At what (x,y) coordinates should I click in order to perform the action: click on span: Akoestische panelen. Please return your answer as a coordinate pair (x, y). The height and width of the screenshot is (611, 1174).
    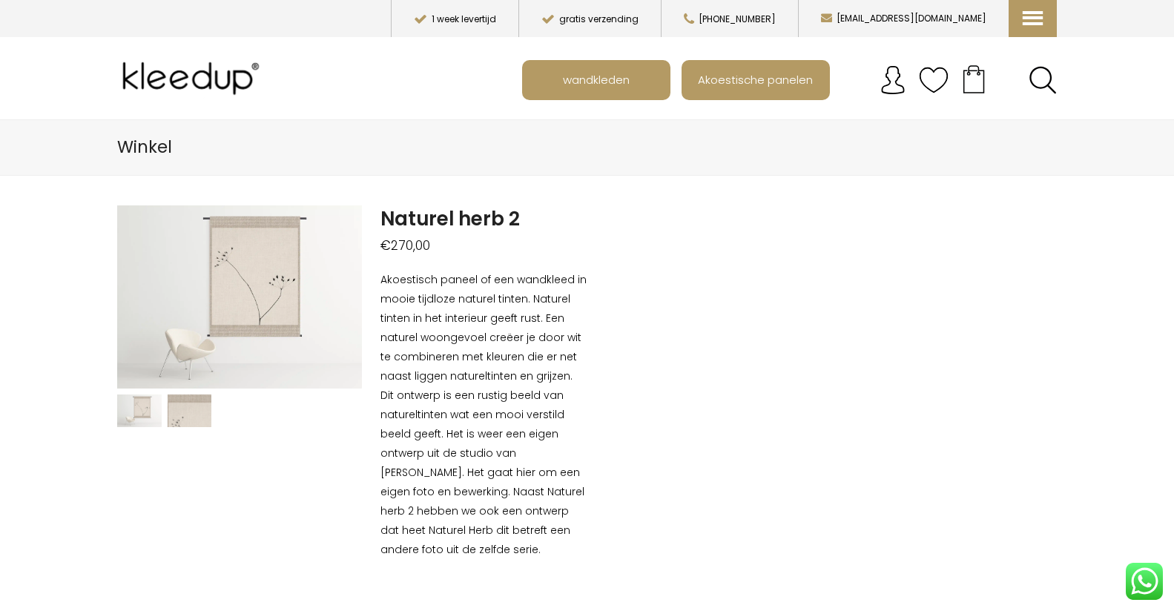
    Looking at the image, I should click on (755, 79).